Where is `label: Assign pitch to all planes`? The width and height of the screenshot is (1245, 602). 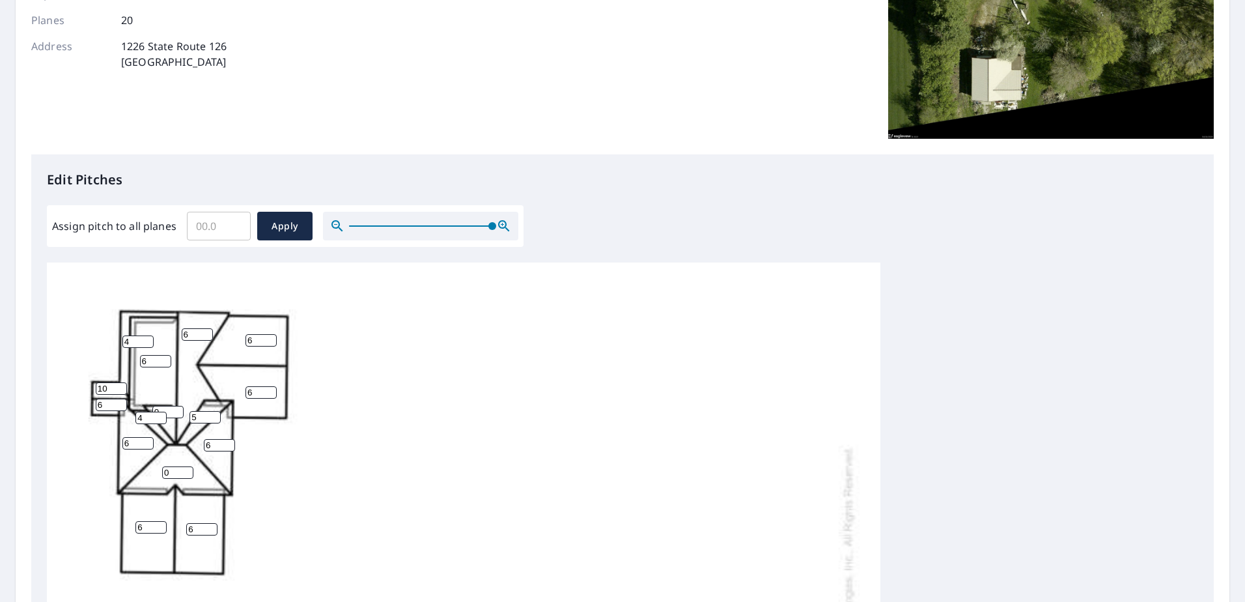
label: Assign pitch to all planes is located at coordinates (114, 226).